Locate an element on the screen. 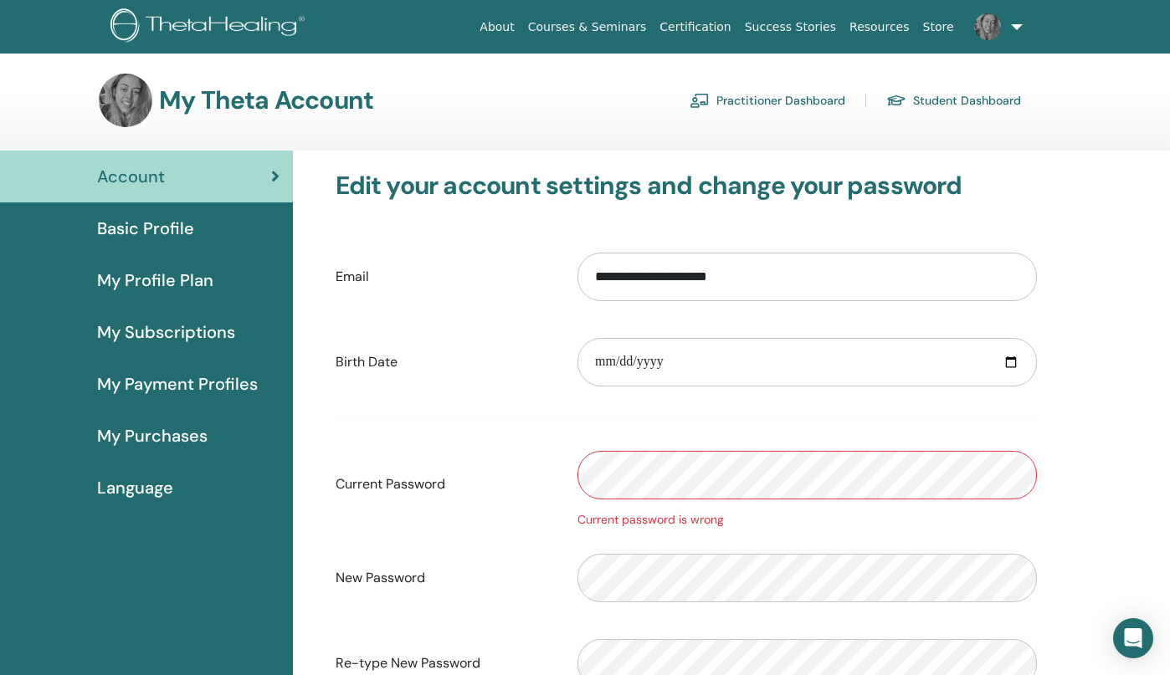  span: My Purchases is located at coordinates (152, 436).